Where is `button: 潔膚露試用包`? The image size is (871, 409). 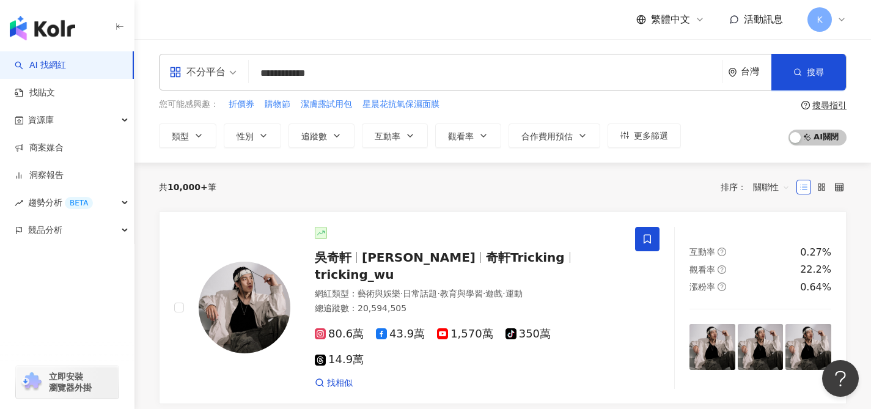
button: 潔膚露試用包 is located at coordinates (326, 104).